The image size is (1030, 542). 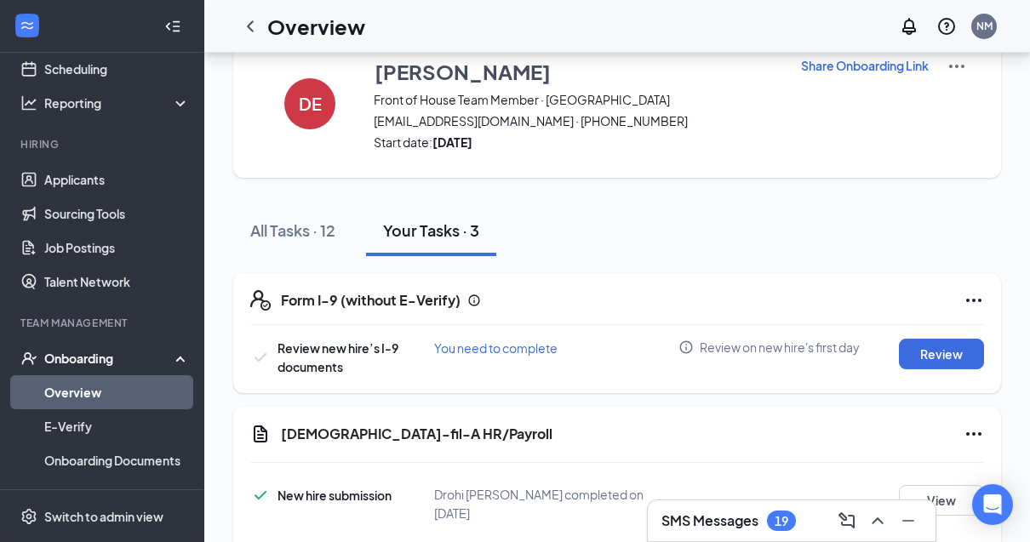 What do you see at coordinates (29, 517) in the screenshot?
I see `svg: Settings` at bounding box center [29, 517].